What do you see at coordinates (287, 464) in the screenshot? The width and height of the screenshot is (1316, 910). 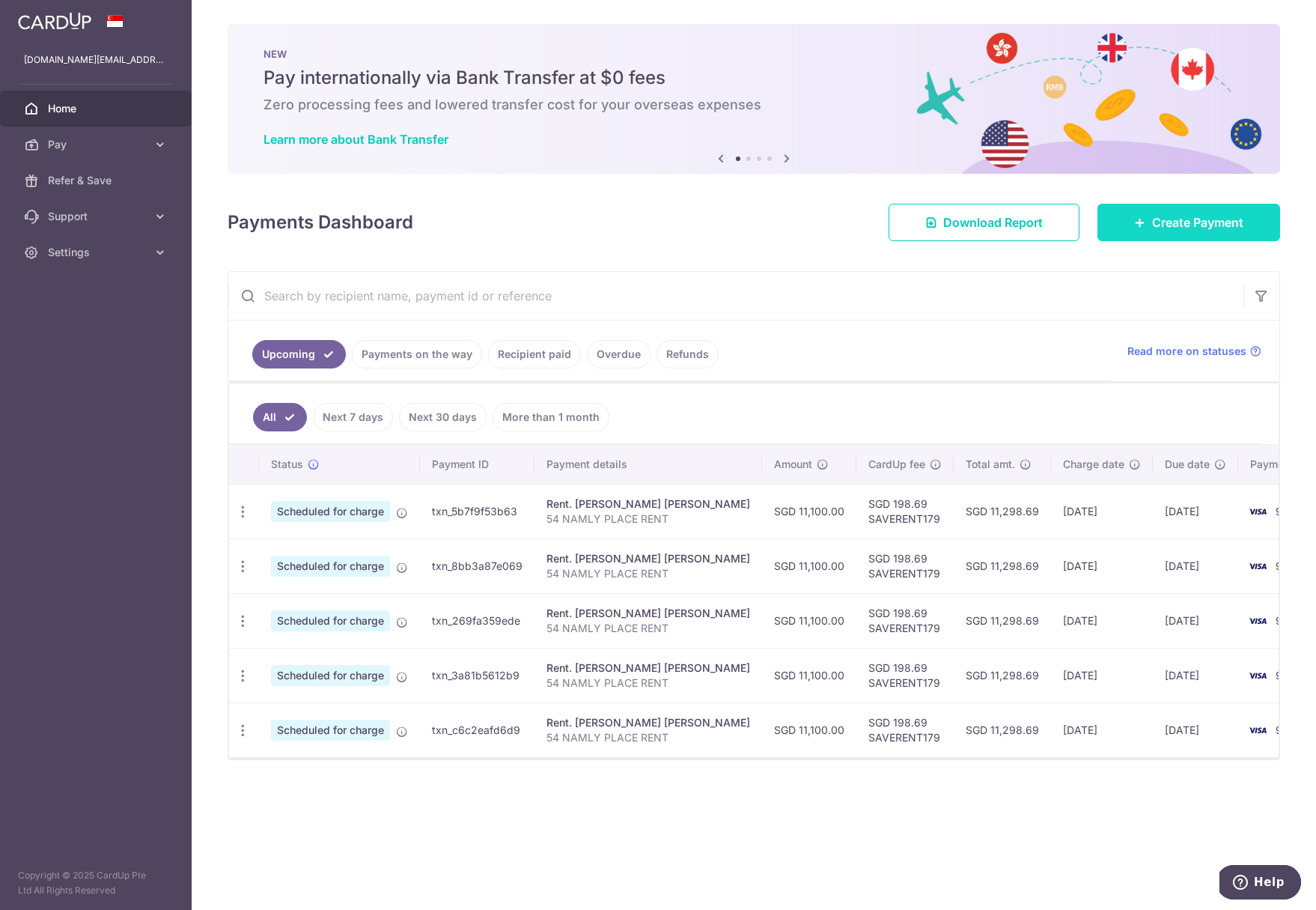 I see `span: Status` at bounding box center [287, 464].